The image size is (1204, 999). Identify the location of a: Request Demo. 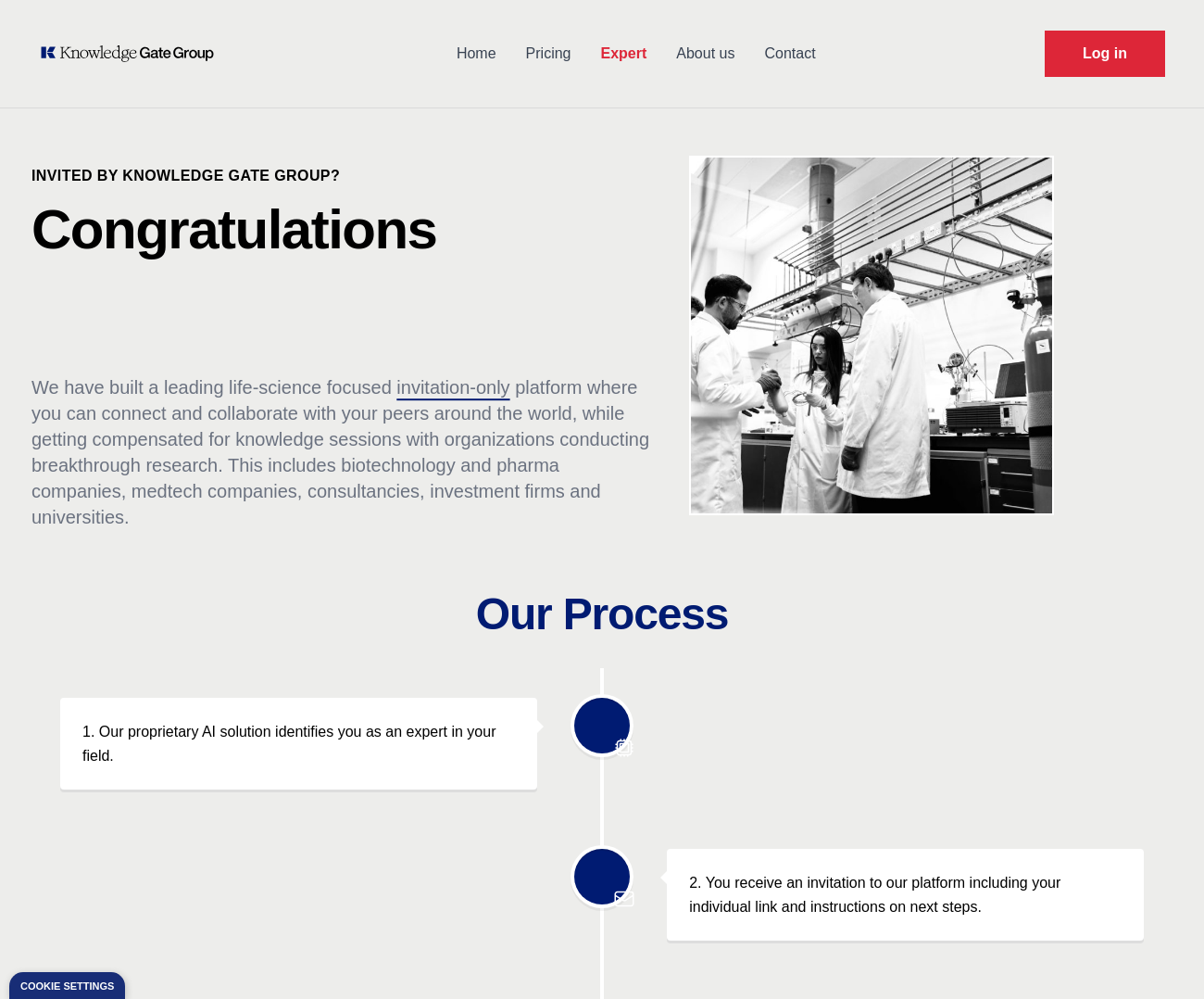
(1105, 54).